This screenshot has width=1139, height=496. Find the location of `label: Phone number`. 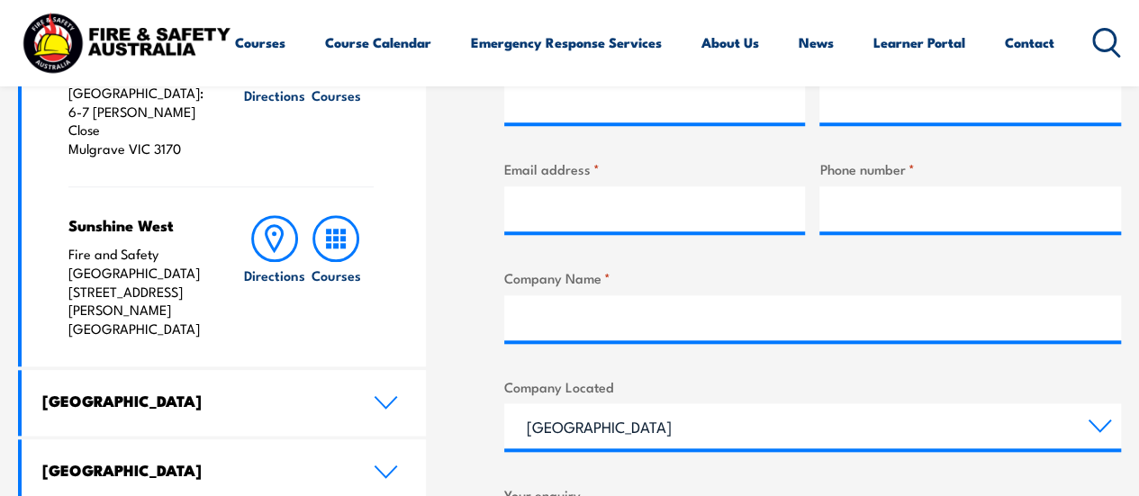

label: Phone number is located at coordinates (970, 168).